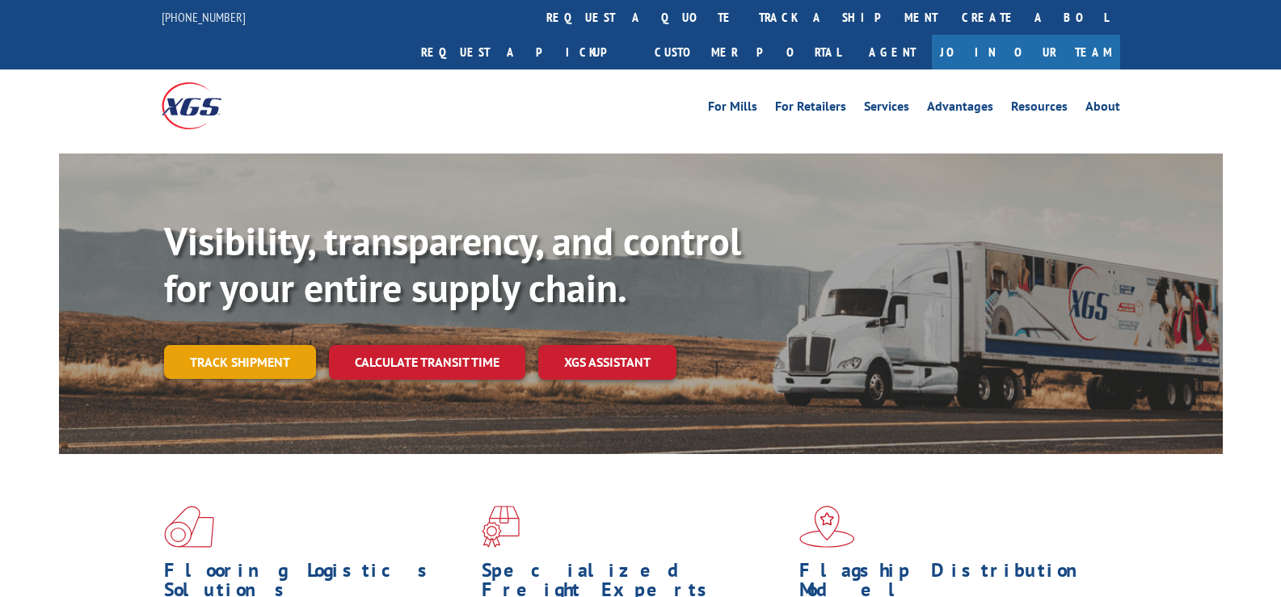 The height and width of the screenshot is (597, 1281). What do you see at coordinates (525, 52) in the screenshot?
I see `a: Request a pickup` at bounding box center [525, 52].